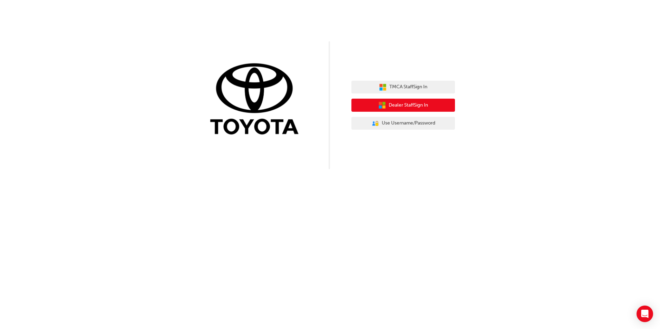  Describe the element at coordinates (257, 100) in the screenshot. I see `img: Trak` at that location.